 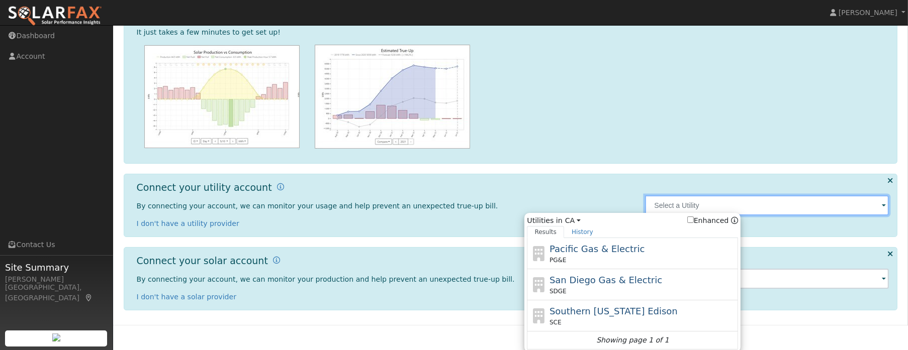 What do you see at coordinates (326, 279) in the screenshot?
I see `span: By connecting your account, we can monitor your production and help prevent an unexpected true-up...` at bounding box center [326, 279].